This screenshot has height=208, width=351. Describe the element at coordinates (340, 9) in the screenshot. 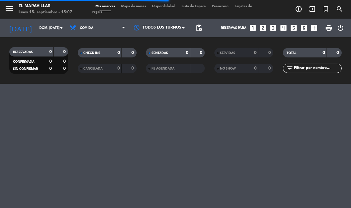

I see `i: search` at that location.